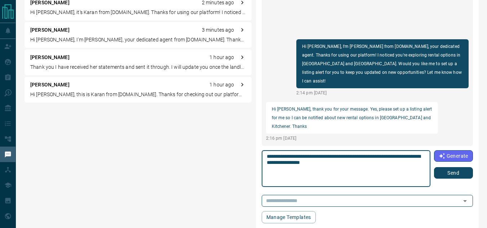 The image size is (487, 228). I want to click on p: Thank you I have received her statements and sent it through. I will update you once the landlord..., so click(138, 67).